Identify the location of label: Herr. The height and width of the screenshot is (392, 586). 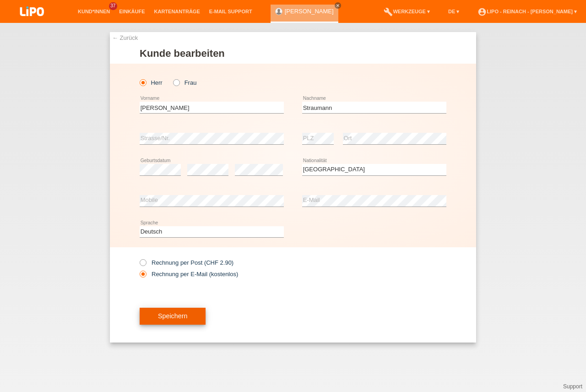
(151, 82).